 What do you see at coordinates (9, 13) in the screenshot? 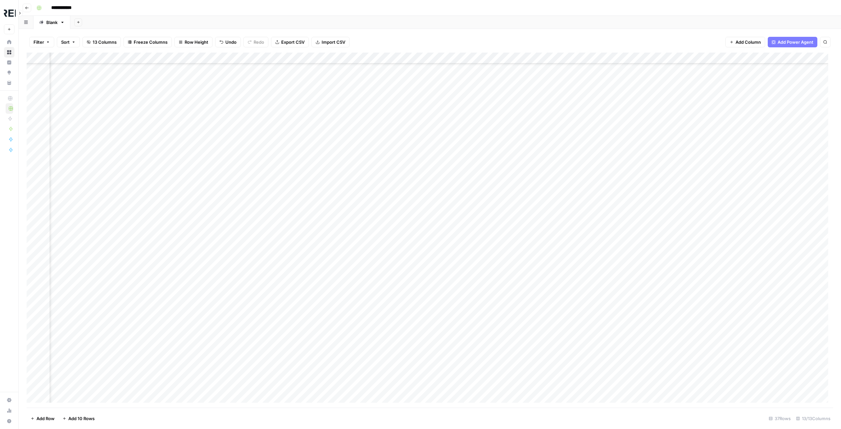
I see `button: Workspace: Threepipe Reply` at bounding box center [9, 13].